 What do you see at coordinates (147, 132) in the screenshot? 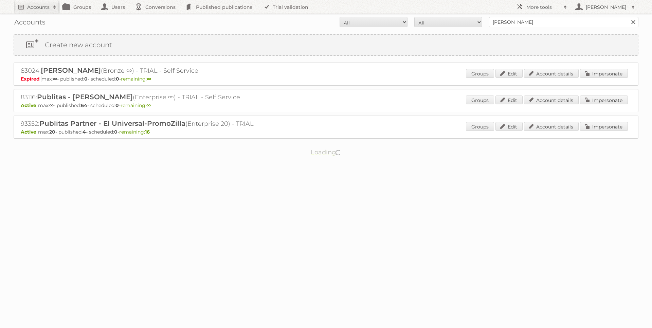
I see `strong: 16` at bounding box center [147, 132].